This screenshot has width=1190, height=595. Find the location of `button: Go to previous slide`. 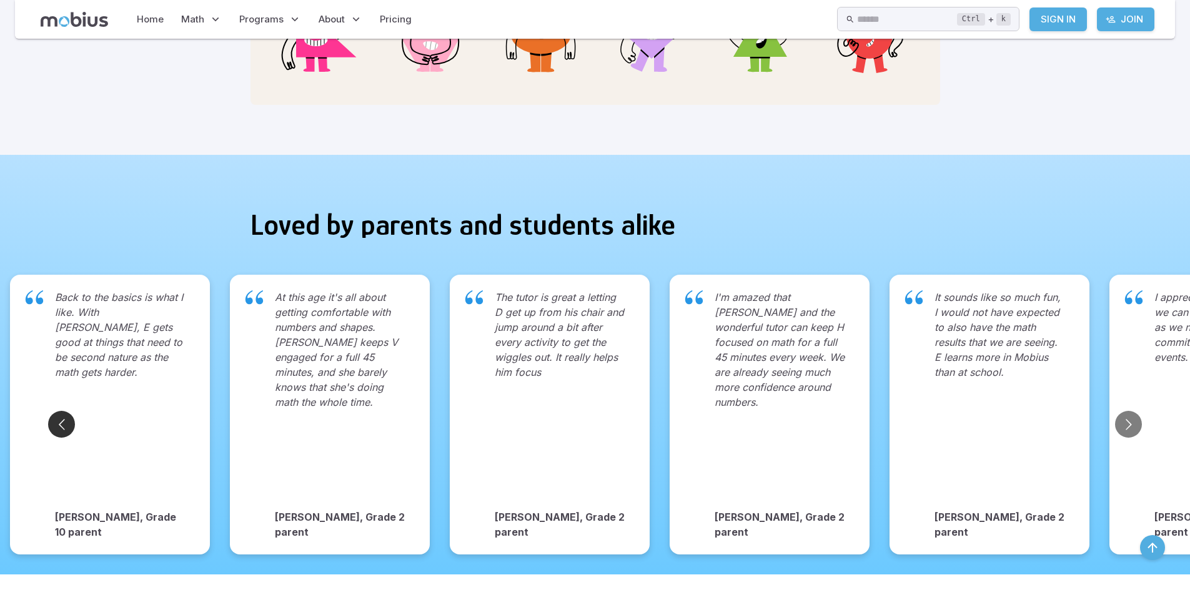

button: Go to previous slide is located at coordinates (61, 424).